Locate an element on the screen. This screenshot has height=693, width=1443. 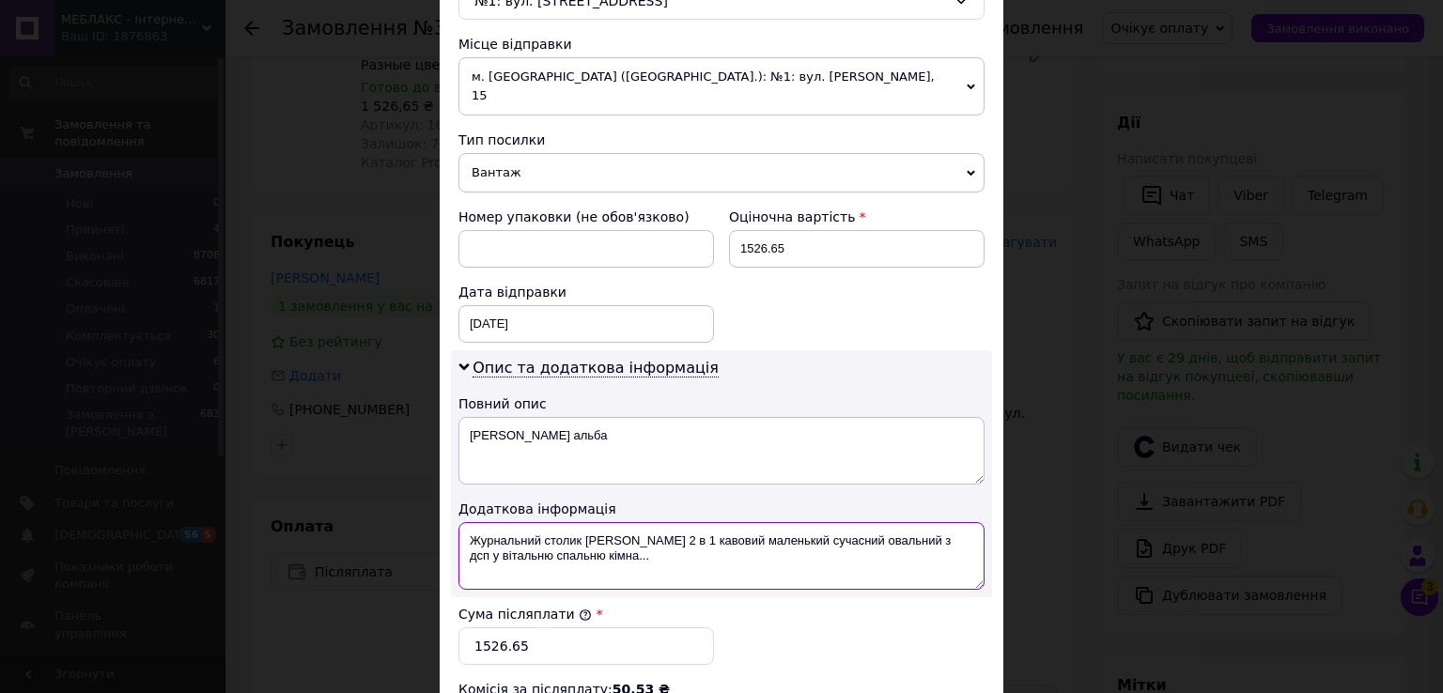
span: Тип посилки is located at coordinates (502, 140).